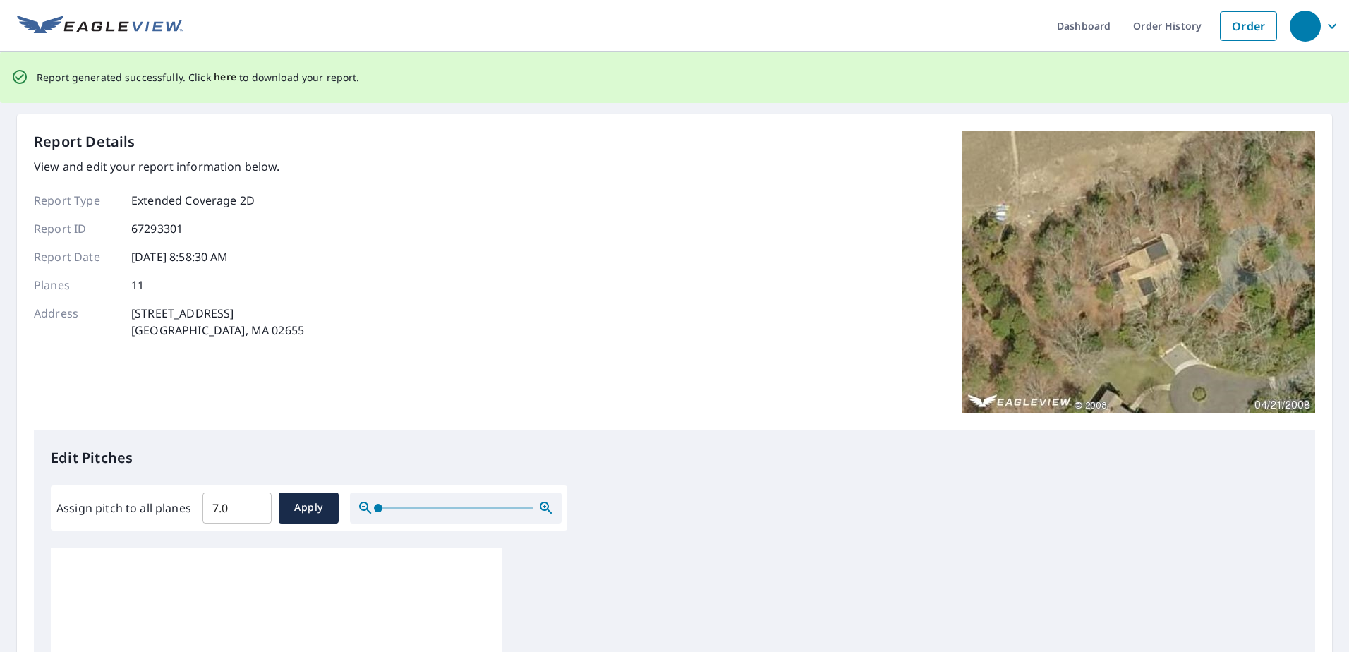  Describe the element at coordinates (1139, 272) in the screenshot. I see `img: Top image` at that location.